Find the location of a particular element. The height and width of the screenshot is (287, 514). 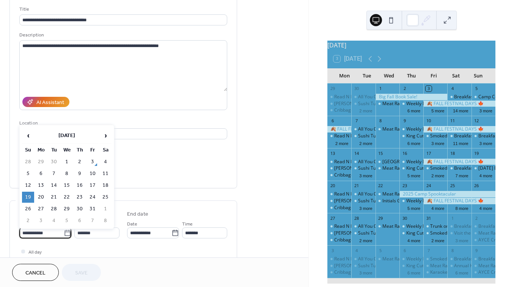

div: Meat Raffle is located at coordinates (491, 233).